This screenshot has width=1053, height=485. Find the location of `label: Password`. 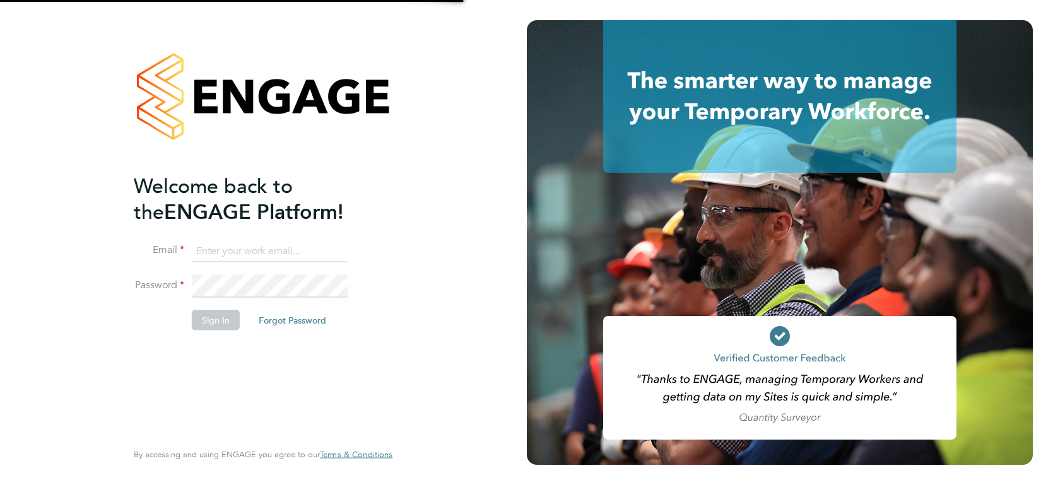

label: Password is located at coordinates (159, 285).